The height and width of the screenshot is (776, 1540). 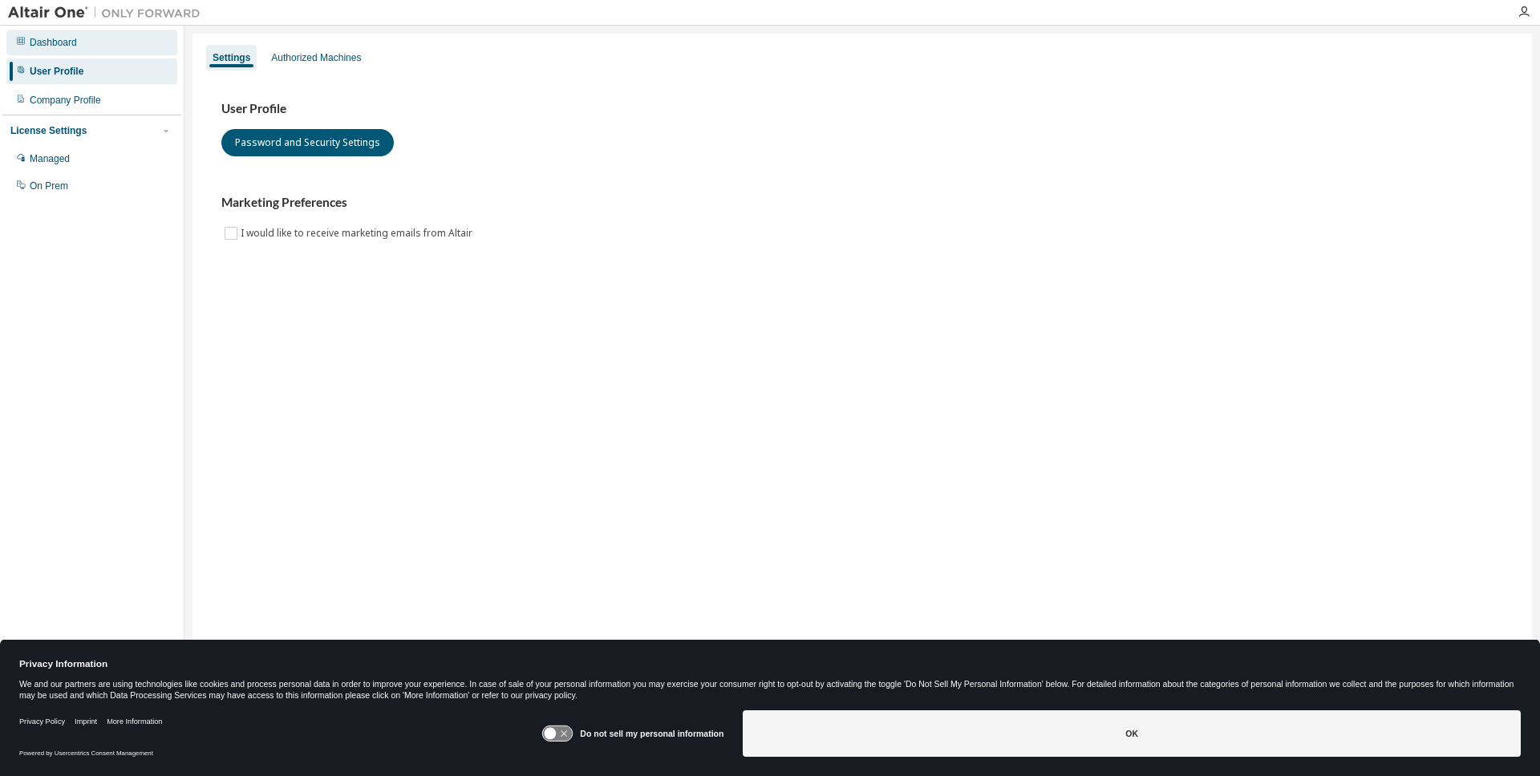 What do you see at coordinates (862, 203) in the screenshot?
I see `h3: Marketing Preferences` at bounding box center [862, 203].